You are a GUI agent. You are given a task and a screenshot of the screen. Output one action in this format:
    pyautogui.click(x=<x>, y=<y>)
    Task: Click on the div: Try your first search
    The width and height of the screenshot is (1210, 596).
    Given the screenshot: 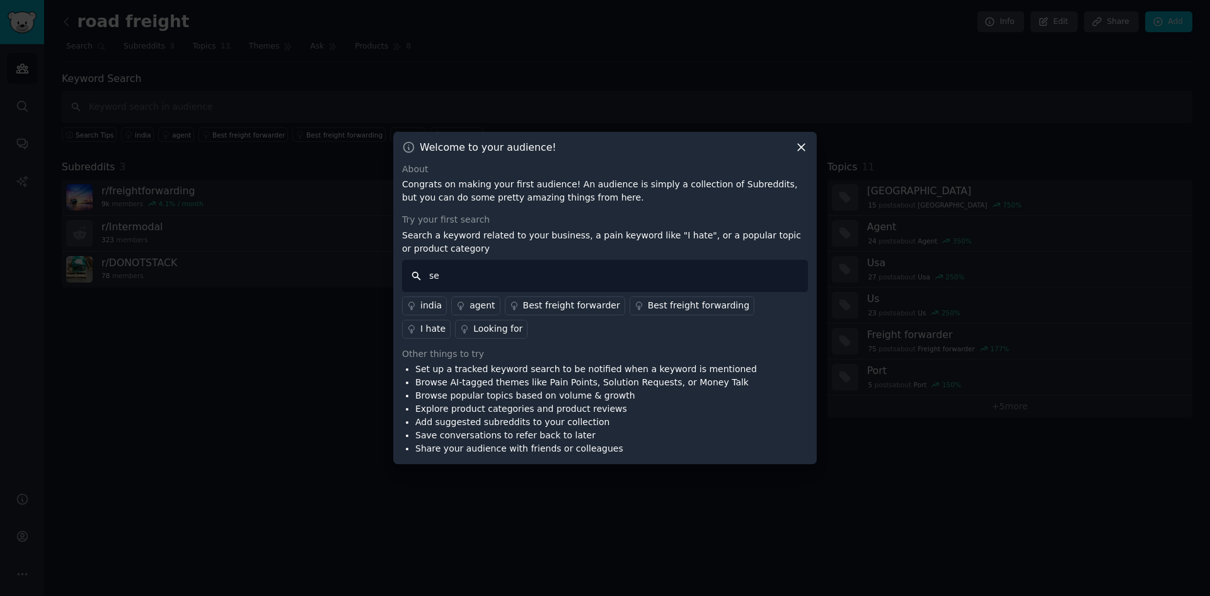 What is the action you would take?
    pyautogui.click(x=605, y=219)
    